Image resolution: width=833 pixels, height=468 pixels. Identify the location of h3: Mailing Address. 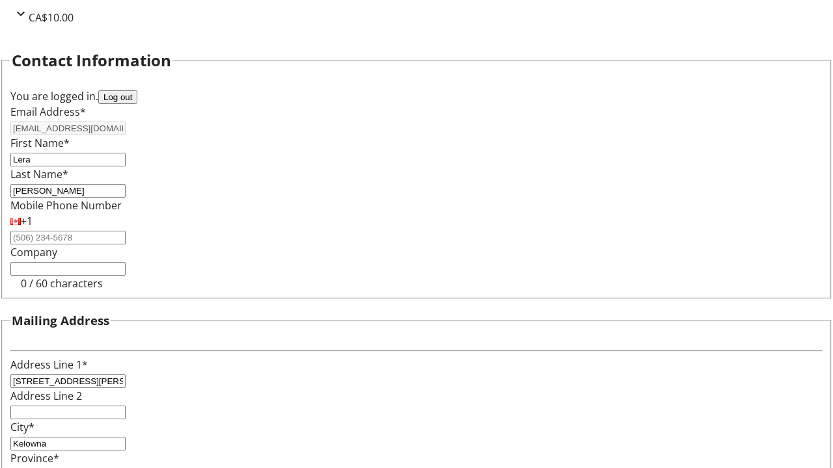
(61, 321).